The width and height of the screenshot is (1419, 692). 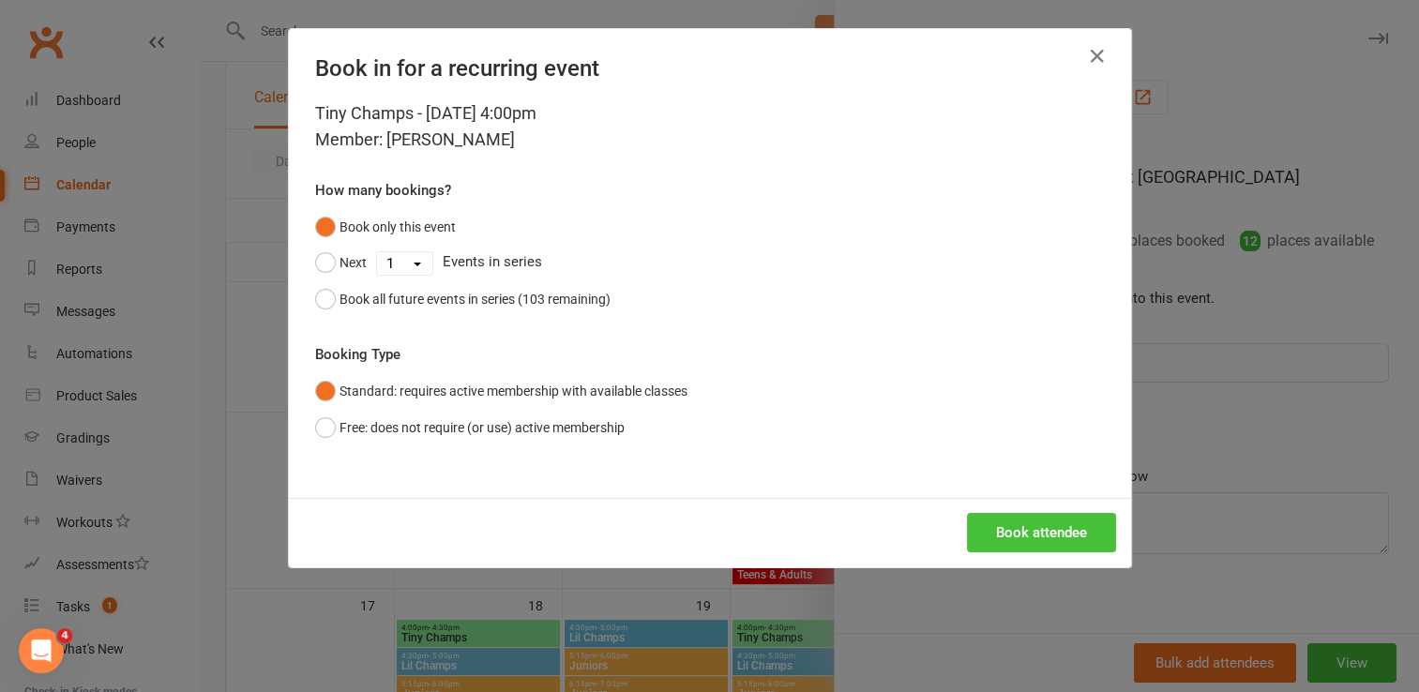 What do you see at coordinates (475, 299) in the screenshot?
I see `div: Book all future events in series (103 remaining)` at bounding box center [475, 299].